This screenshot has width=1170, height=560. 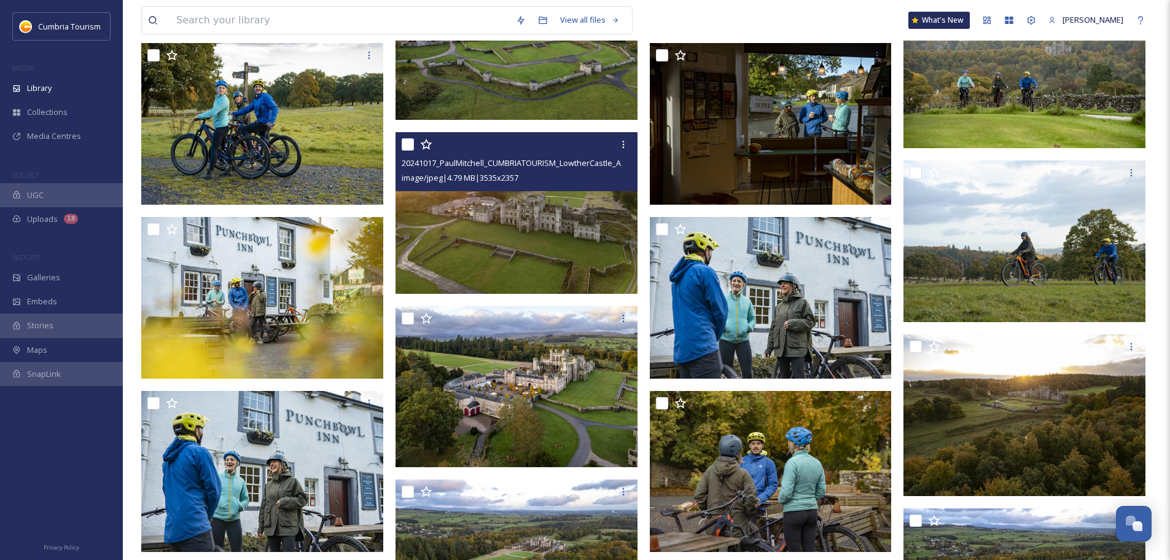 What do you see at coordinates (35, 195) in the screenshot?
I see `span: UGC` at bounding box center [35, 195].